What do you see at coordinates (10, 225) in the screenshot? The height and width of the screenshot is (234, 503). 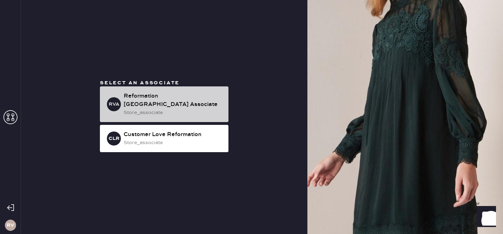 I see `h3: RV` at bounding box center [10, 225].